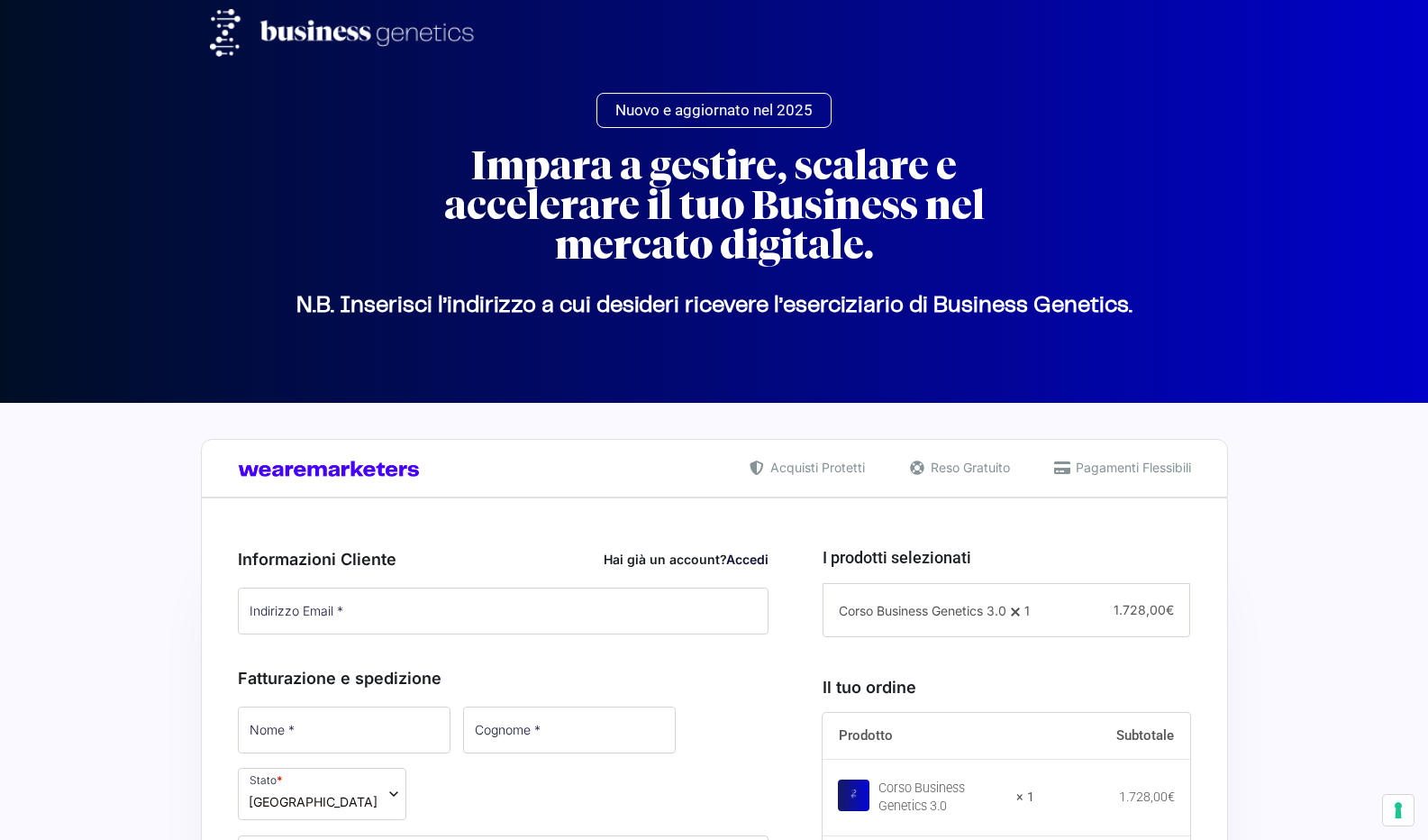 The image size is (1428, 840). Describe the element at coordinates (570, 730) in the screenshot. I see `input: Cognome *` at that location.